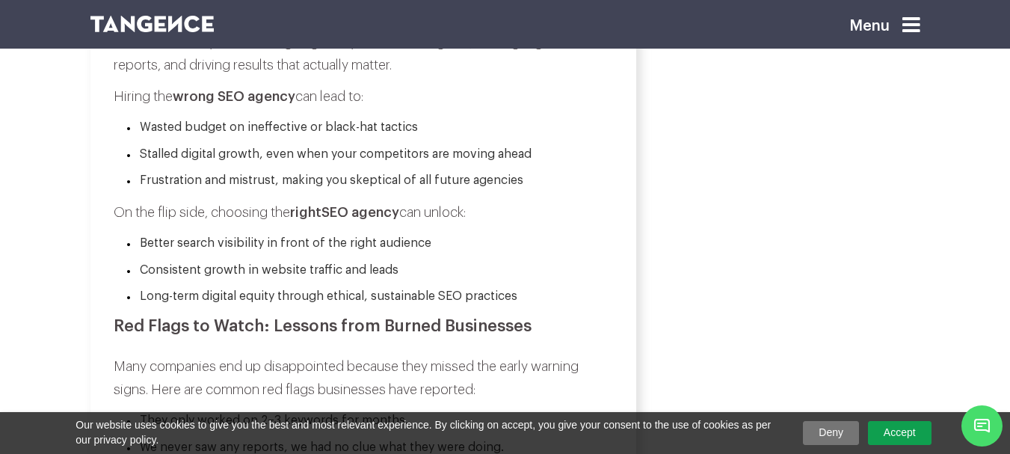  What do you see at coordinates (375, 212) in the screenshot?
I see `strong: agency` at bounding box center [375, 212].